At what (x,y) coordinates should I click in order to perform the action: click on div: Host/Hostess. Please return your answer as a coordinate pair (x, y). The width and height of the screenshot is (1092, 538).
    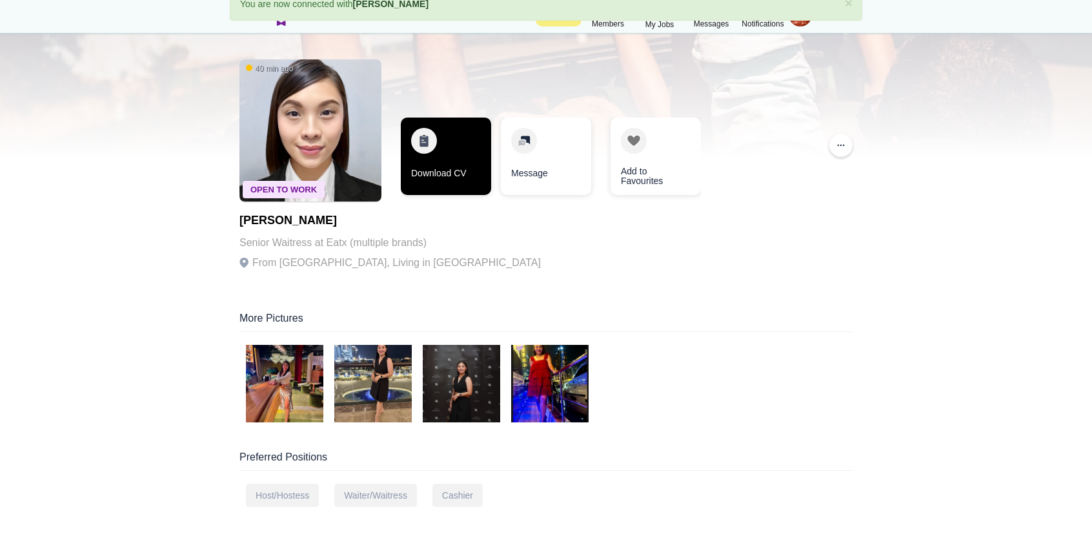
    Looking at the image, I should click on (282, 495).